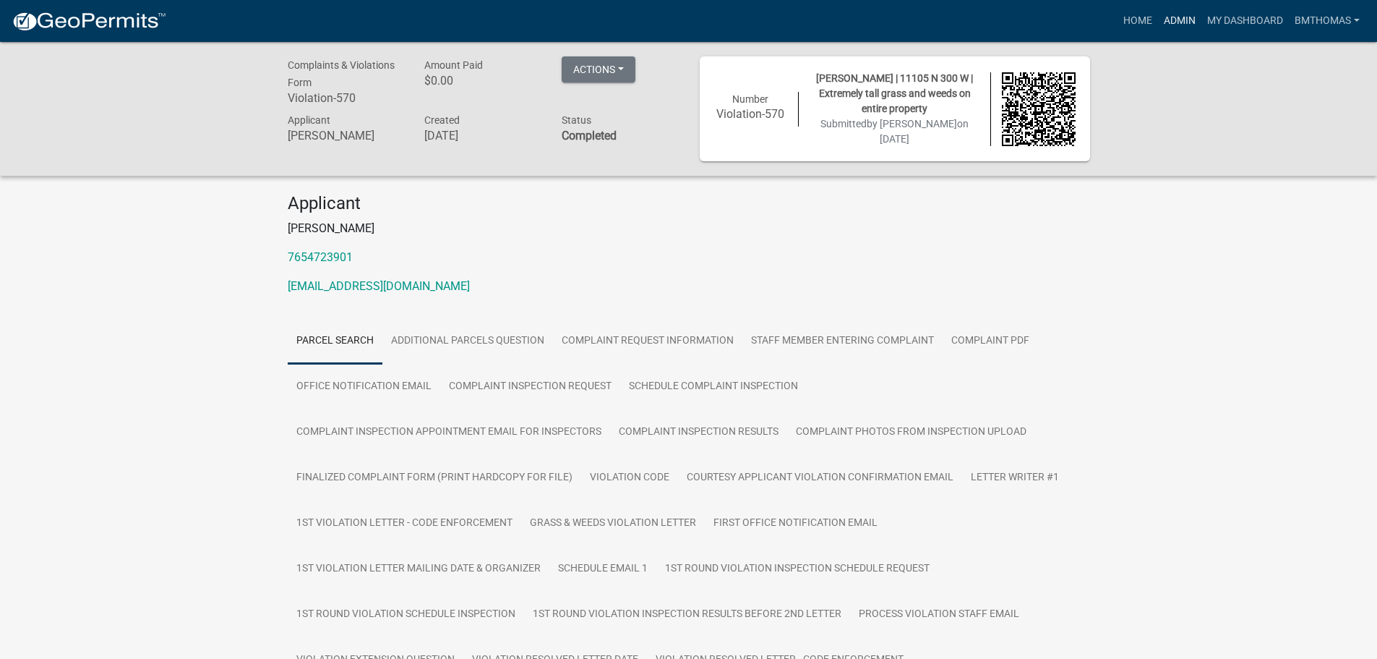 The image size is (1377, 659). What do you see at coordinates (687, 615) in the screenshot?
I see `a: 1st Round Violation Inspection Results Before 2nd Letter` at bounding box center [687, 615].